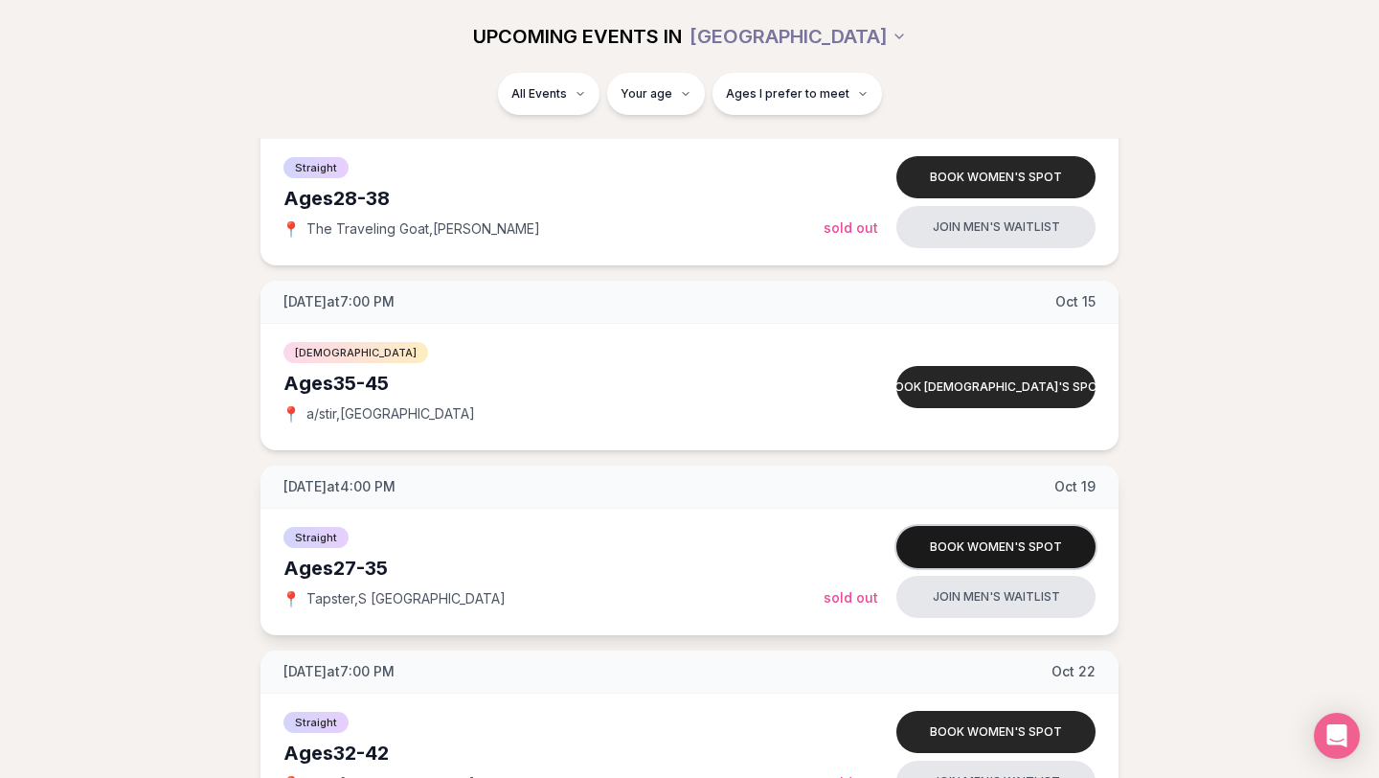 The image size is (1379, 778). Describe the element at coordinates (1076, 302) in the screenshot. I see `span: Oct 15` at that location.